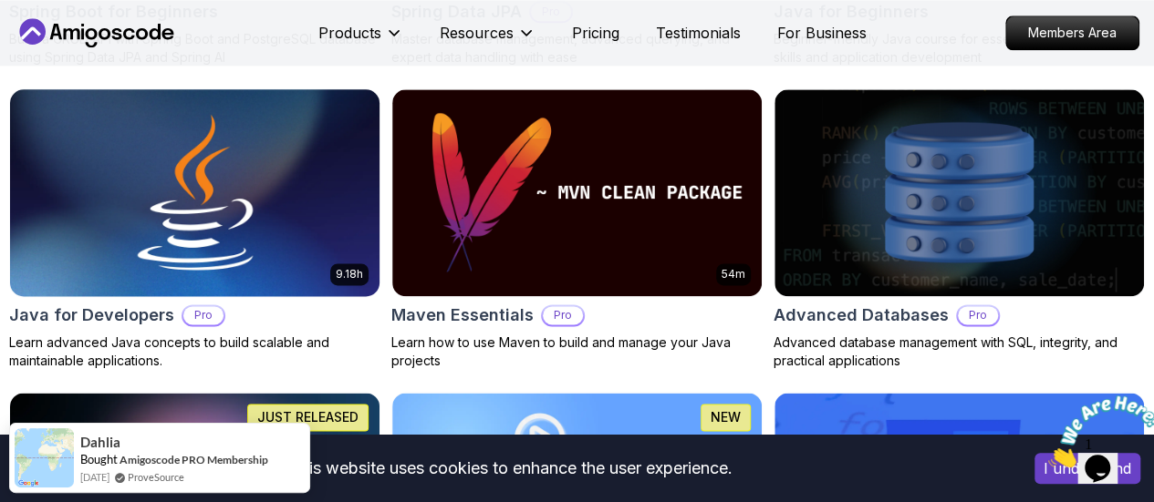 Image resolution: width=1154 pixels, height=502 pixels. I want to click on p: Pricing, so click(595, 33).